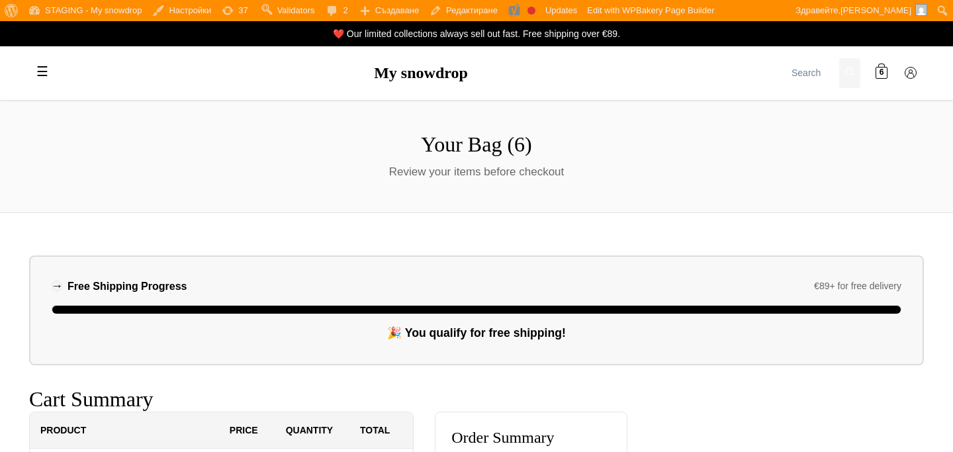  What do you see at coordinates (375, 430) in the screenshot?
I see `div: Total` at bounding box center [375, 430].